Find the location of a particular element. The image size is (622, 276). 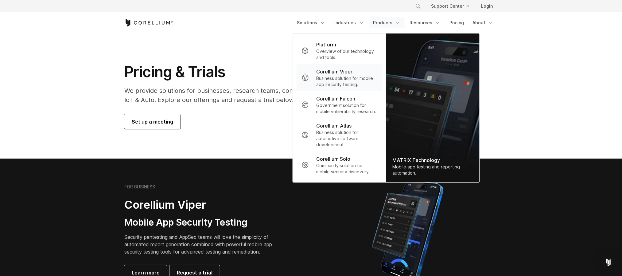

a: Pricing is located at coordinates (457, 23).